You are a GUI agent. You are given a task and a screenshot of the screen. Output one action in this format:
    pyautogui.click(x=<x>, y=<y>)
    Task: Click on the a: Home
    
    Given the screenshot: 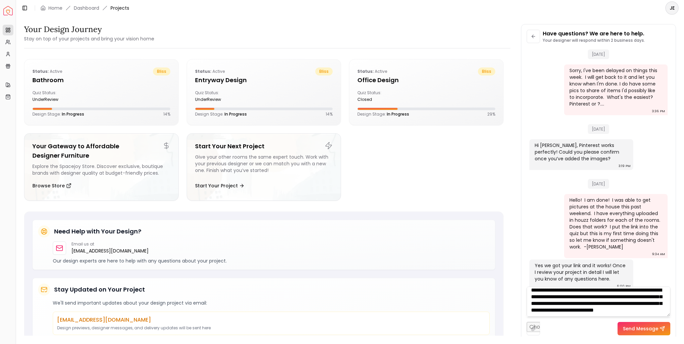 What is the action you would take?
    pyautogui.click(x=55, y=8)
    